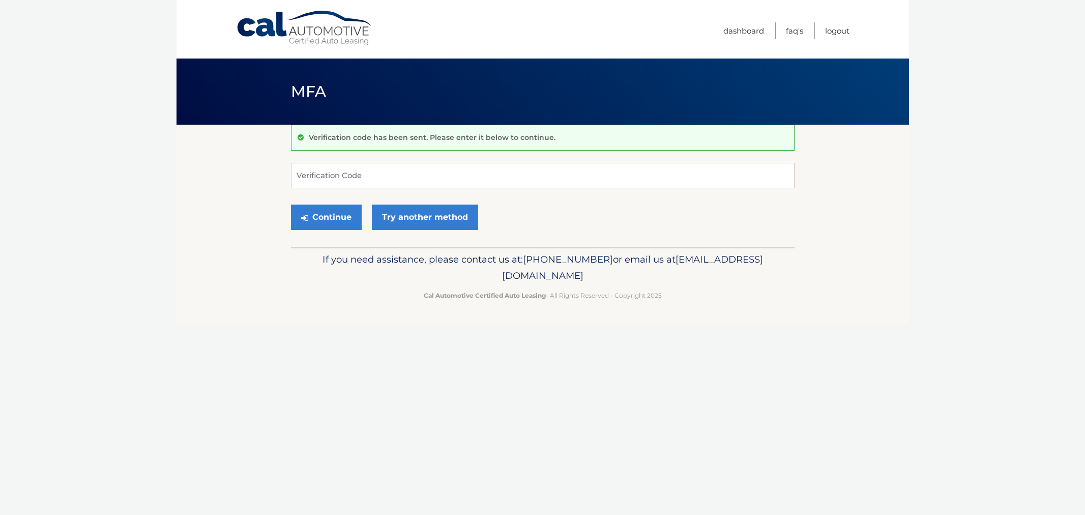 The width and height of the screenshot is (1085, 515). Describe the element at coordinates (326, 217) in the screenshot. I see `button: Continue` at that location.